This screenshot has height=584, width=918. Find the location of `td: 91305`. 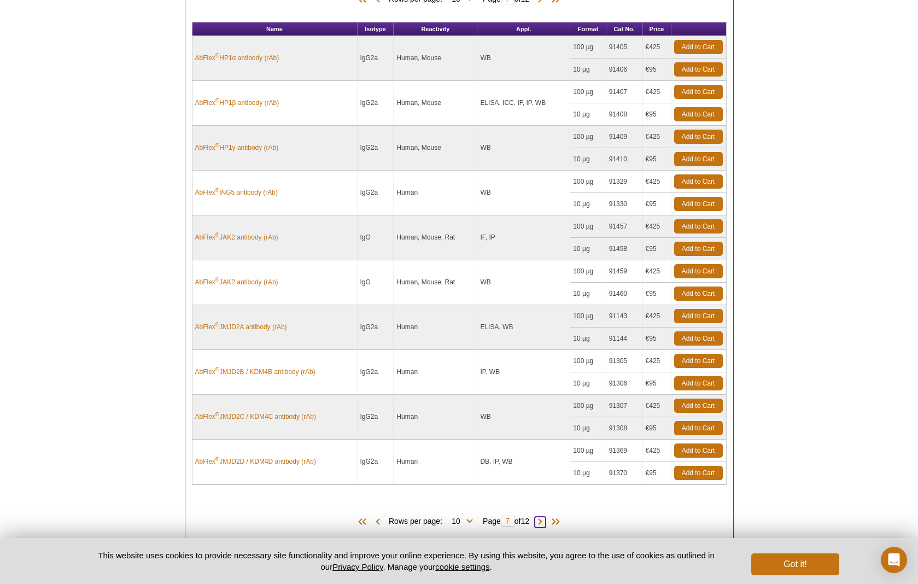

td: 91305 is located at coordinates (625, 361).